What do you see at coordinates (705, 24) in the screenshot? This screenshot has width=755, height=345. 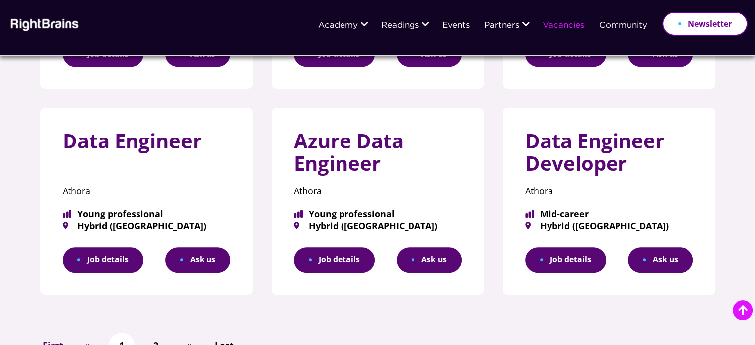 I see `a: Newsletter` at bounding box center [705, 24].